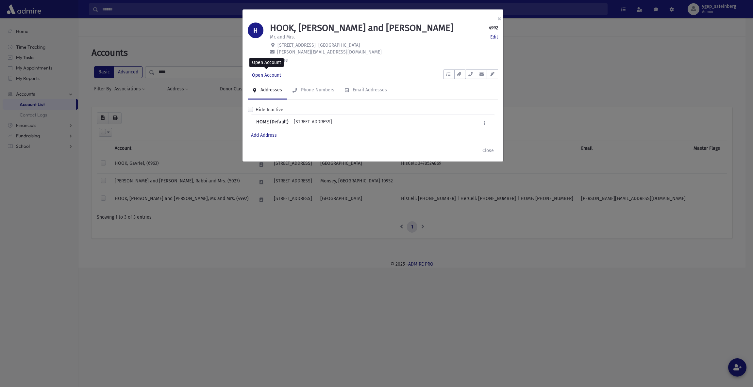 The width and height of the screenshot is (753, 387). What do you see at coordinates (317, 90) in the screenshot?
I see `div: Phone Numbers` at bounding box center [317, 90].